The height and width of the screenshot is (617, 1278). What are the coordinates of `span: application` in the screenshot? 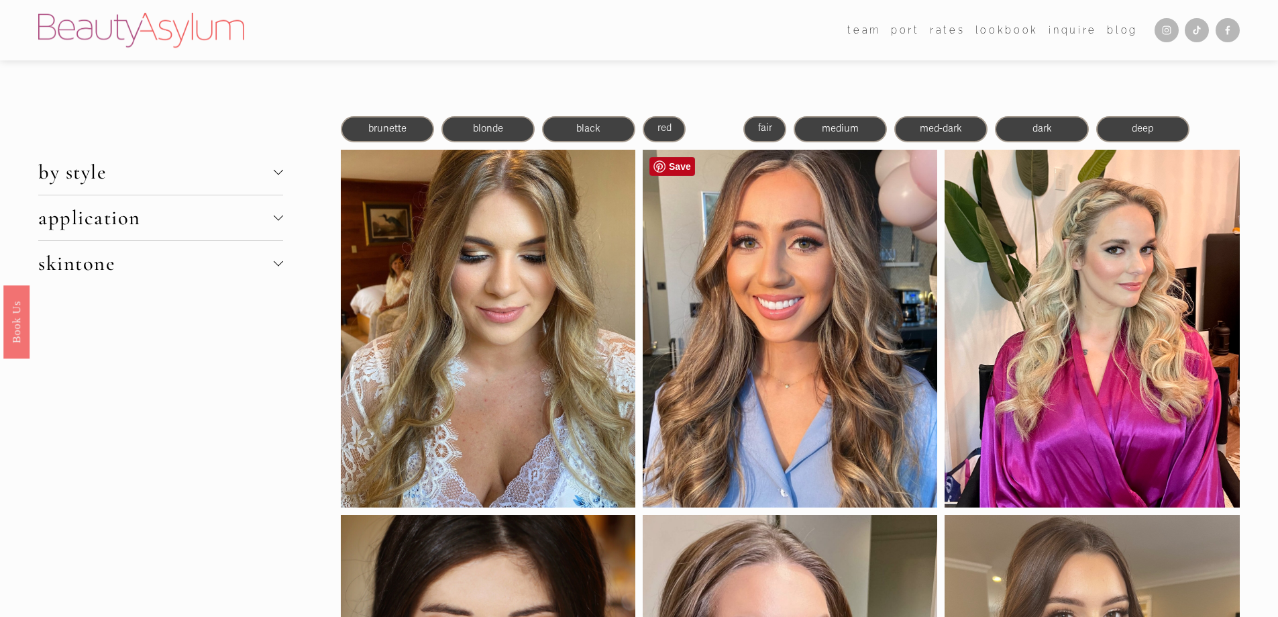 It's located at (156, 217).